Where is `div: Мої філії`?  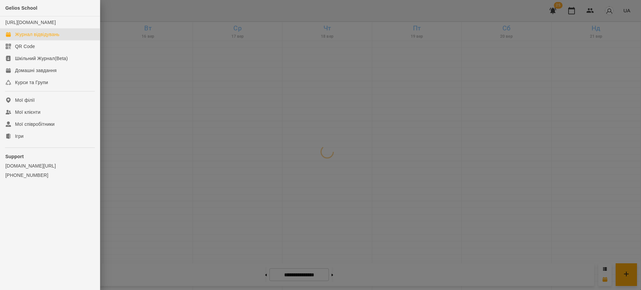
div: Мої філії is located at coordinates (25, 100).